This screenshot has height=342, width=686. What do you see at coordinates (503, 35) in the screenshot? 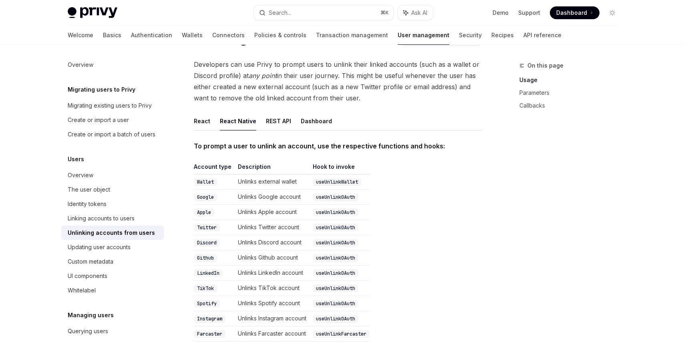
I see `a: Recipes` at bounding box center [503, 35].